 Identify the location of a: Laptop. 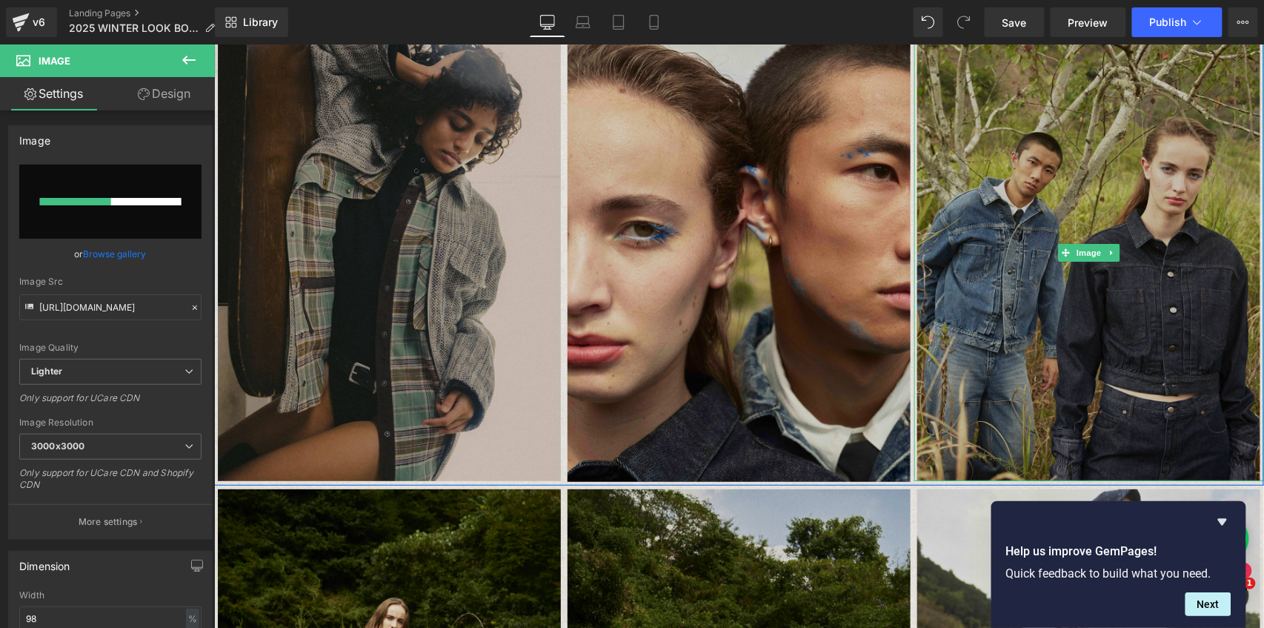
(583, 22).